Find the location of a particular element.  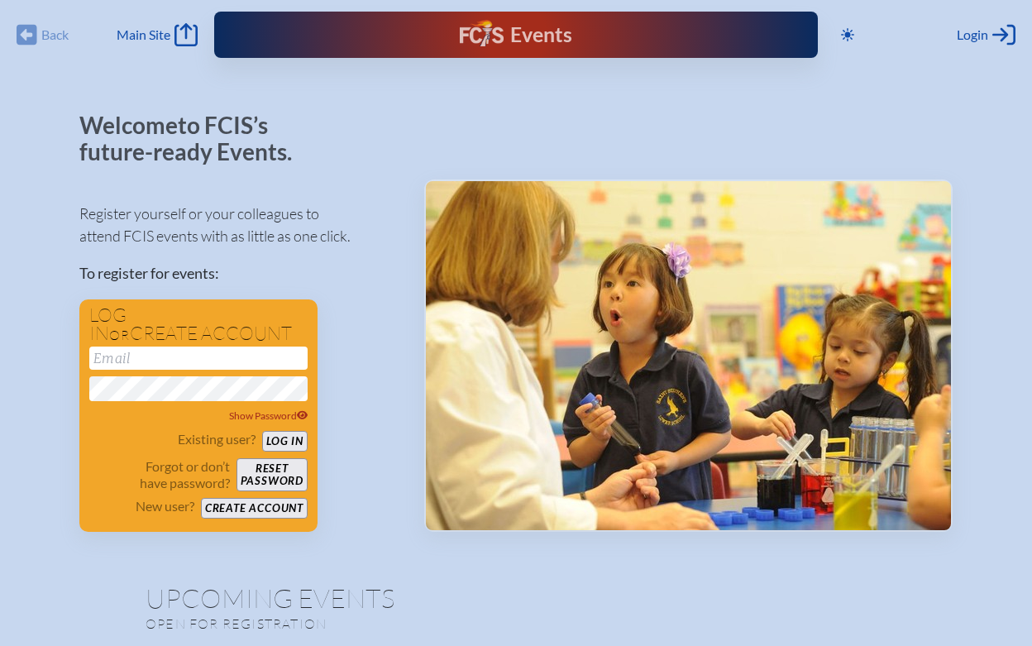

span: Main Site is located at coordinates (143, 35).